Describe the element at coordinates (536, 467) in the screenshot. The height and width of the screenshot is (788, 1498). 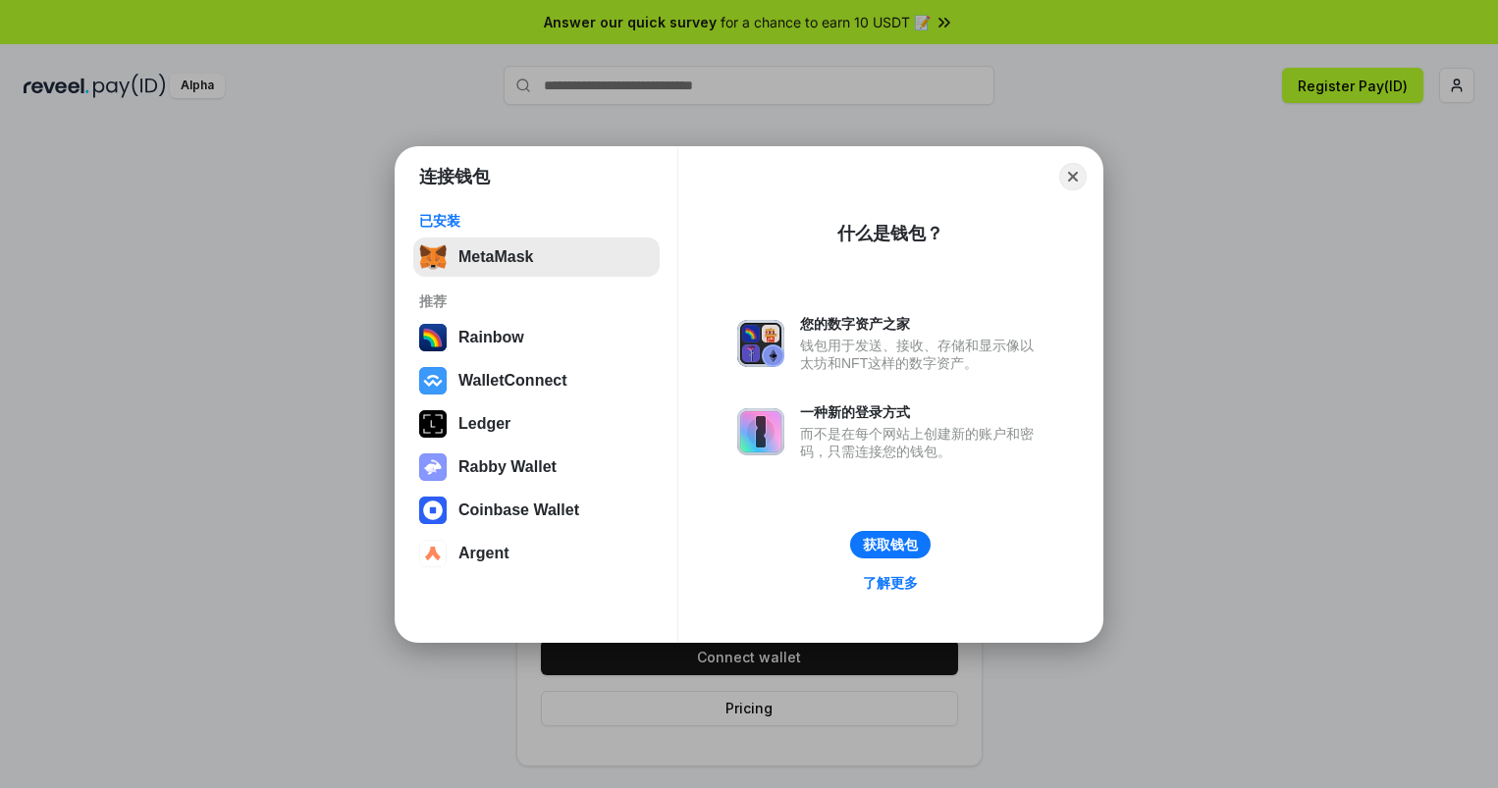
I see `button: Rabby Wallet` at that location.